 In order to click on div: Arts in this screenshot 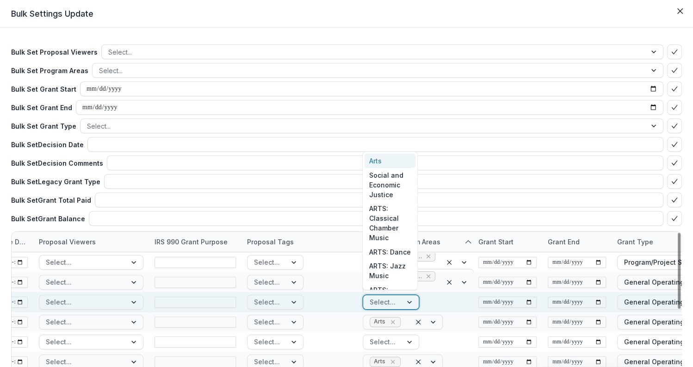, I will do `click(390, 160)`.